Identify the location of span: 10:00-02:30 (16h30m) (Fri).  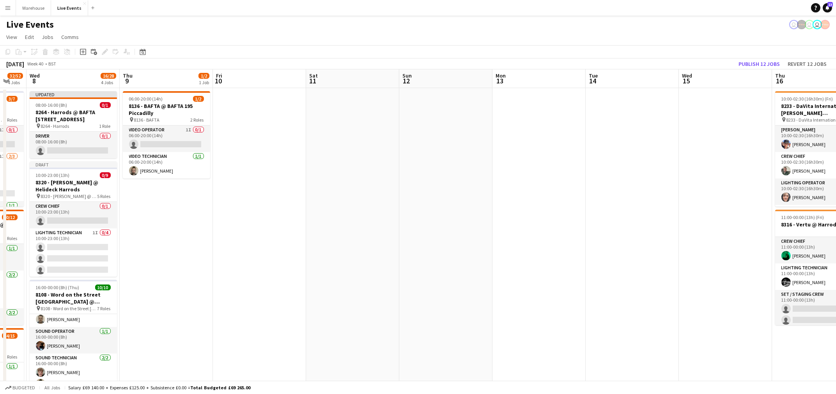
(807, 99).